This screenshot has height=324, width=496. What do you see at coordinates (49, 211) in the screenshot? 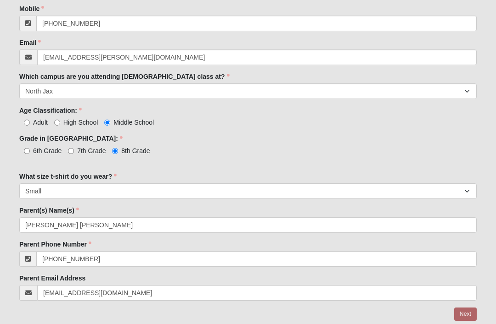
I see `label: Parent(s) Name(s)` at bounding box center [49, 211].